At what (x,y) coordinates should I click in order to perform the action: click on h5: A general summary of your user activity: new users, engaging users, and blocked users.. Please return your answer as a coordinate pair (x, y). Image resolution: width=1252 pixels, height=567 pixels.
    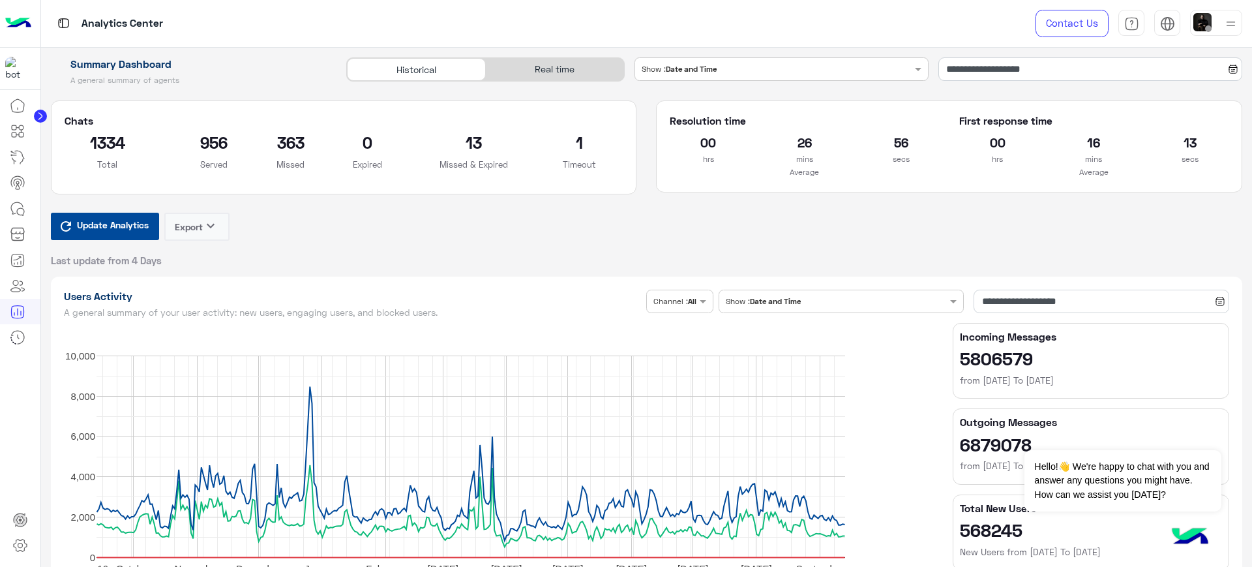
    Looking at the image, I should click on (353, 312).